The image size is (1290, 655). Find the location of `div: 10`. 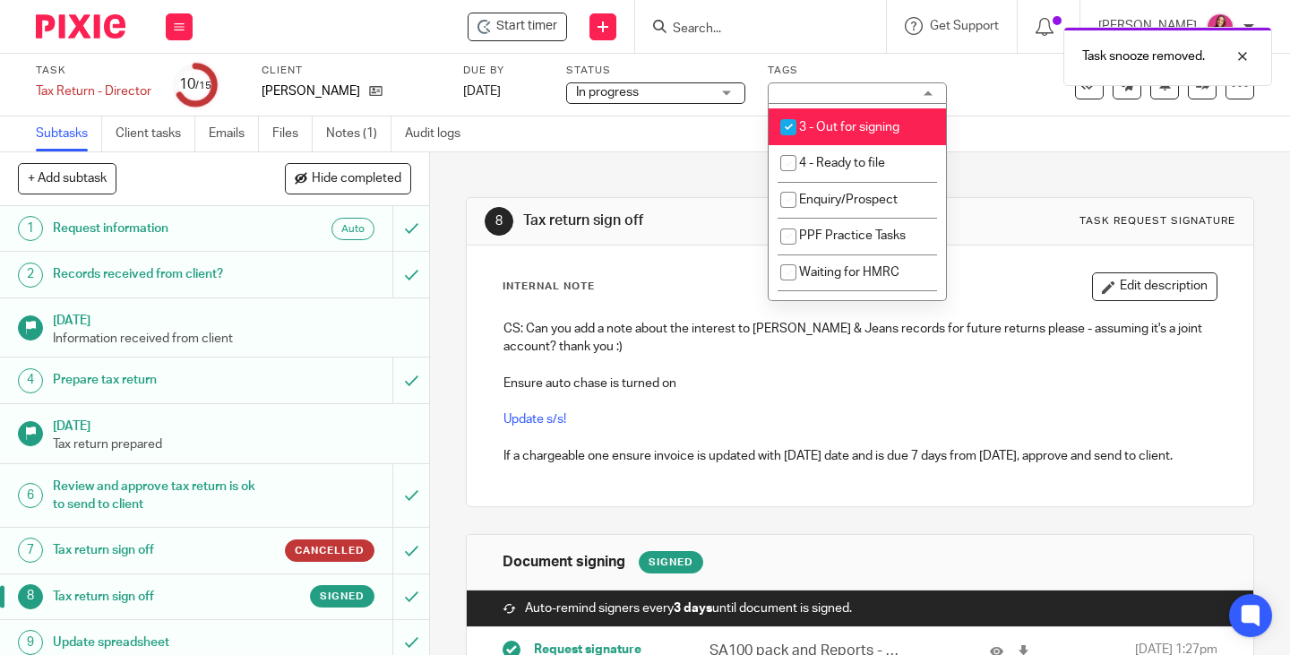

div: 10 is located at coordinates (195, 84).